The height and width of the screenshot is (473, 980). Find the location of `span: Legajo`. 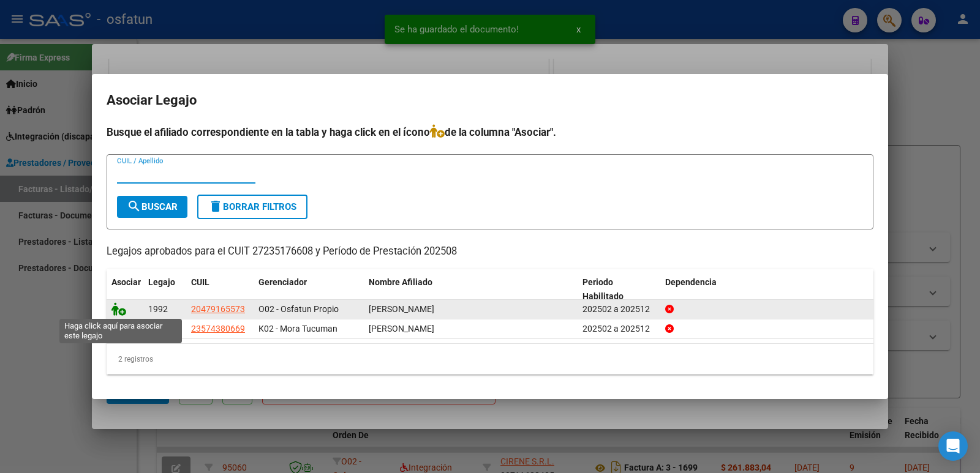

span: Legajo is located at coordinates (162, 282).